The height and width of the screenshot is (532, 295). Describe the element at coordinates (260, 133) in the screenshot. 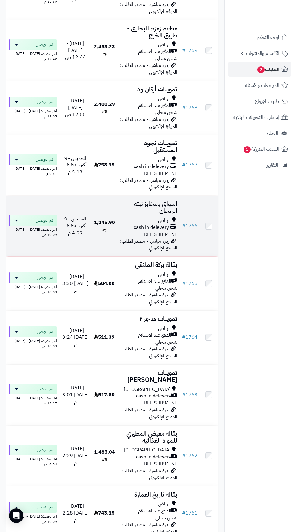

I see `a: العملاء` at that location.